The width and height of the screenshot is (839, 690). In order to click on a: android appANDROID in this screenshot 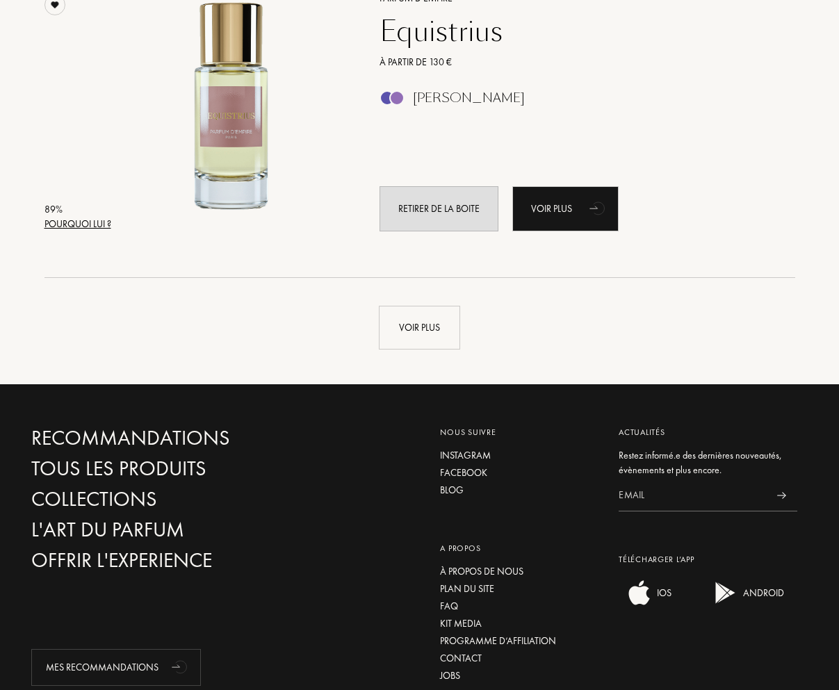, I will do `click(744, 603)`.